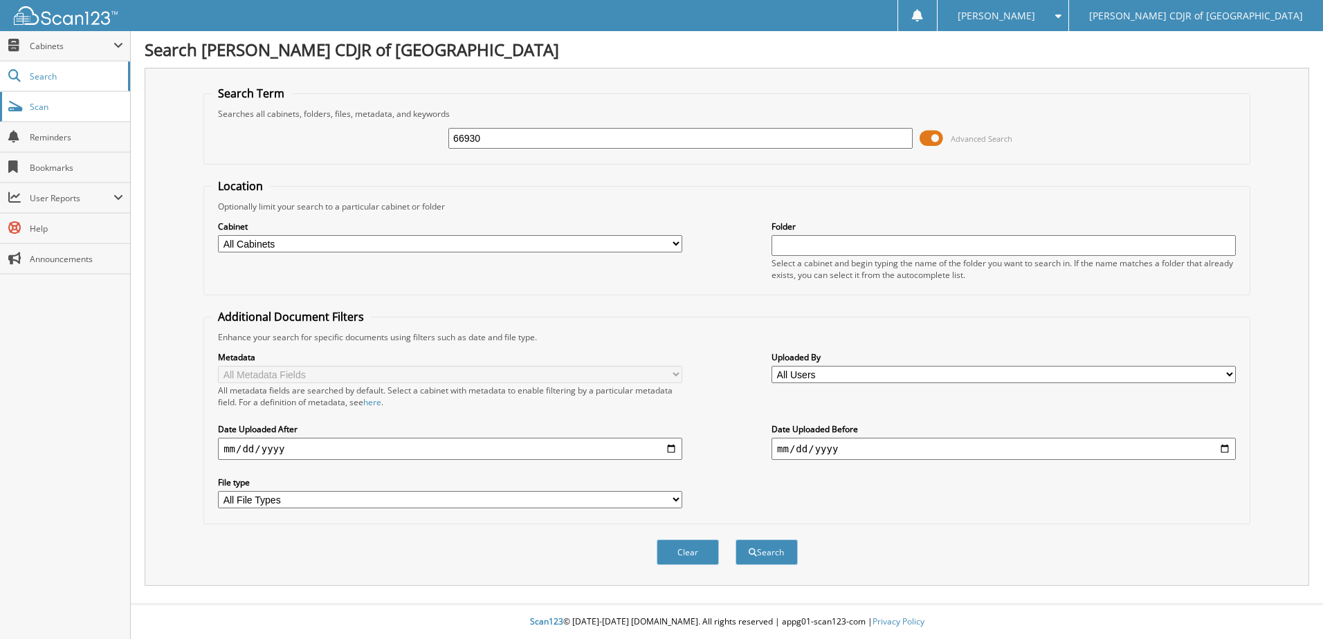 This screenshot has height=639, width=1323. What do you see at coordinates (981, 138) in the screenshot?
I see `span: Advanced Search` at bounding box center [981, 138].